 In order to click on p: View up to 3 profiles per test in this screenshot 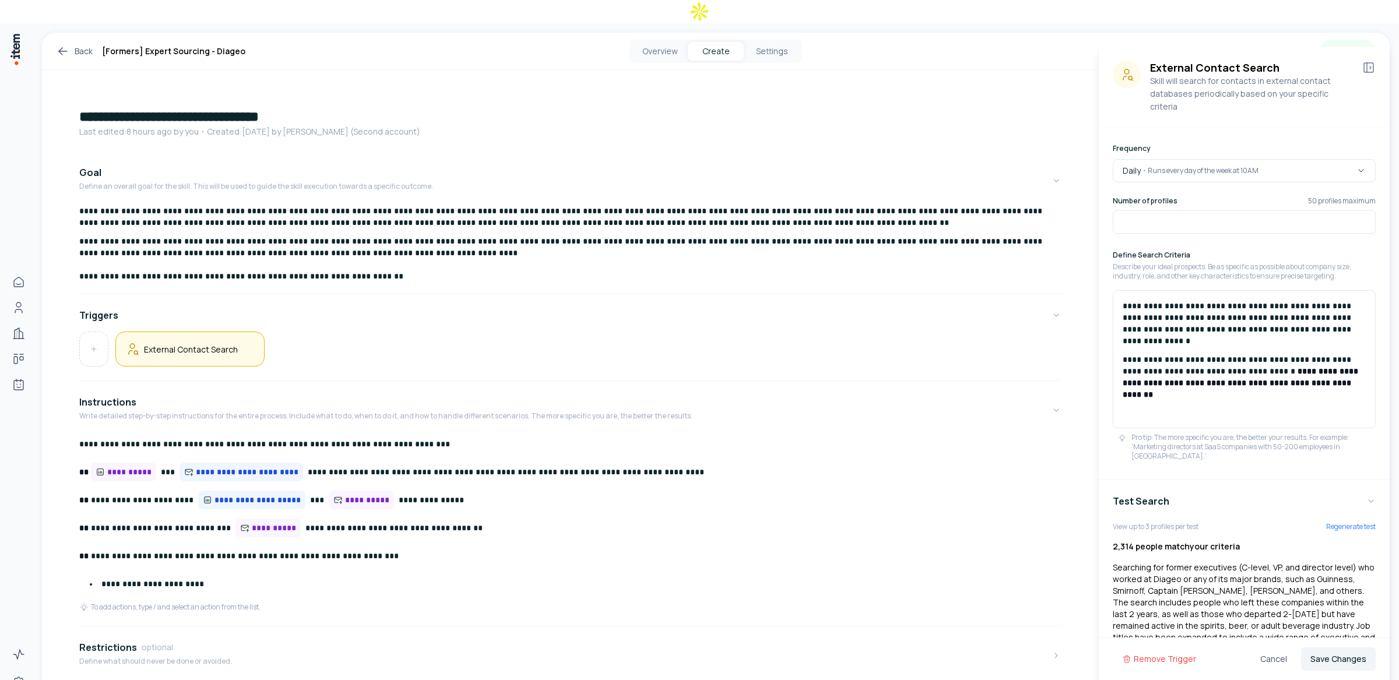, I will do `click(1155, 527)`.